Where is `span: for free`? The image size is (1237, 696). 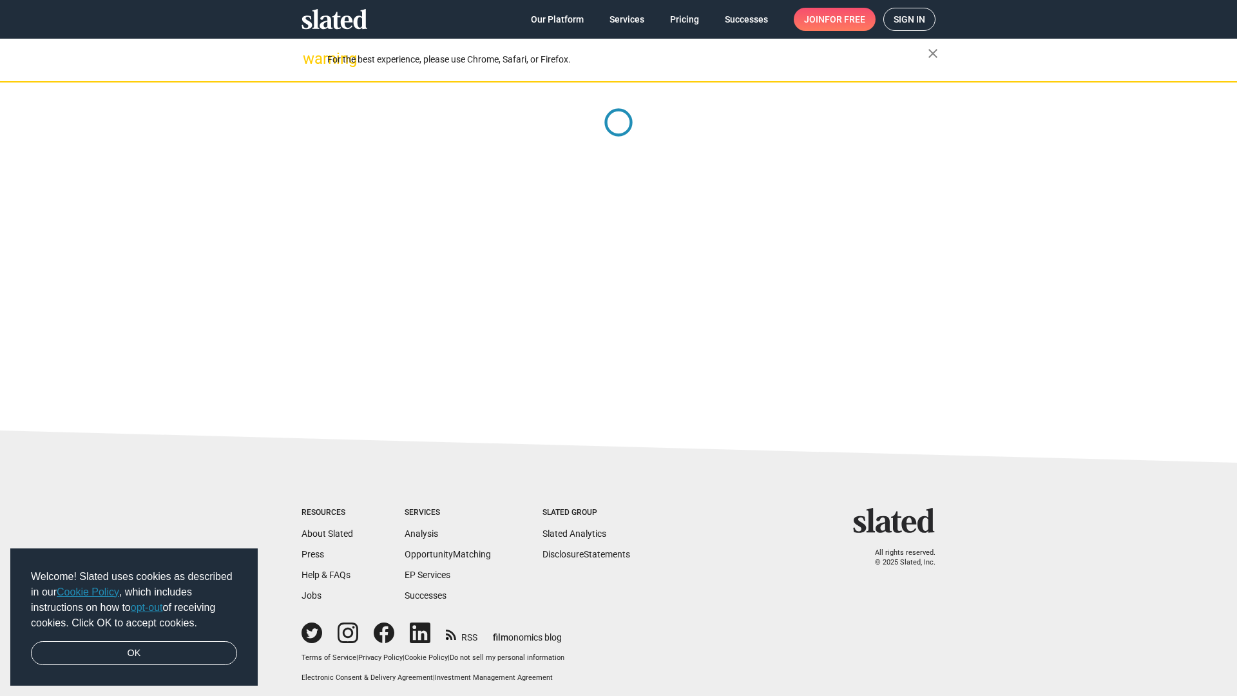 span: for free is located at coordinates (844, 19).